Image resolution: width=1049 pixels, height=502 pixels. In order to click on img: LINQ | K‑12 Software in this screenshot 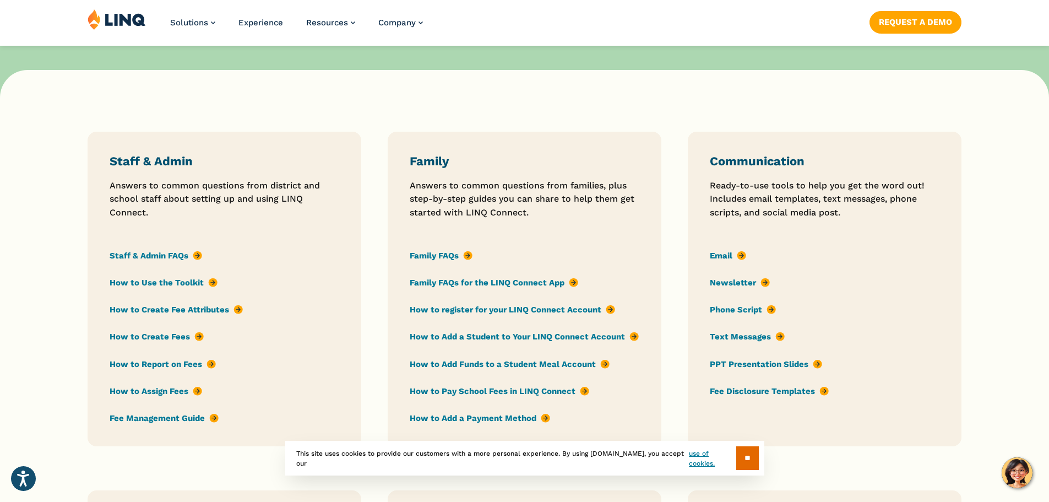, I will do `click(117, 19)`.